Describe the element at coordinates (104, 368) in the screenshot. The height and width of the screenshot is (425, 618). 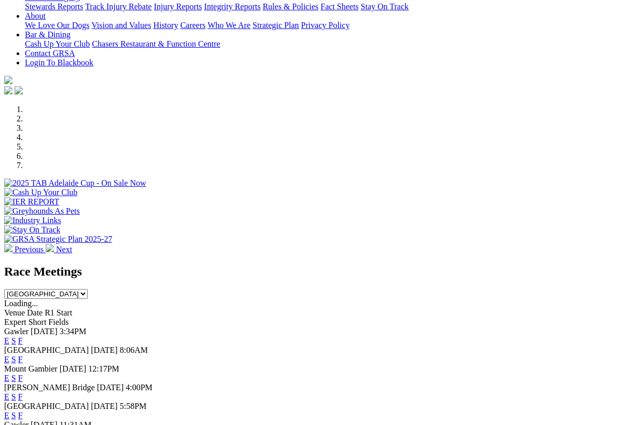
I see `span: 12:17PM` at that location.